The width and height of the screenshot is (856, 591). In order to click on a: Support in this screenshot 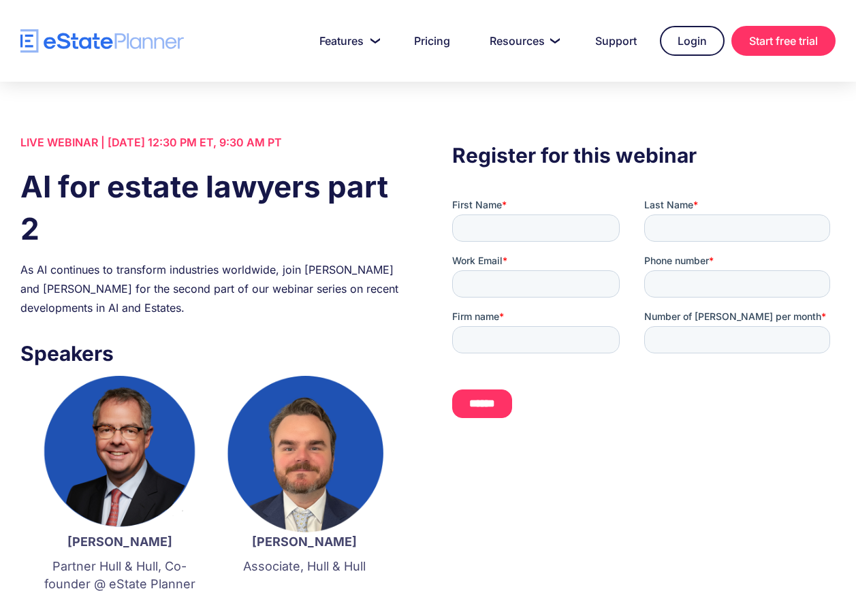, I will do `click(615, 41)`.